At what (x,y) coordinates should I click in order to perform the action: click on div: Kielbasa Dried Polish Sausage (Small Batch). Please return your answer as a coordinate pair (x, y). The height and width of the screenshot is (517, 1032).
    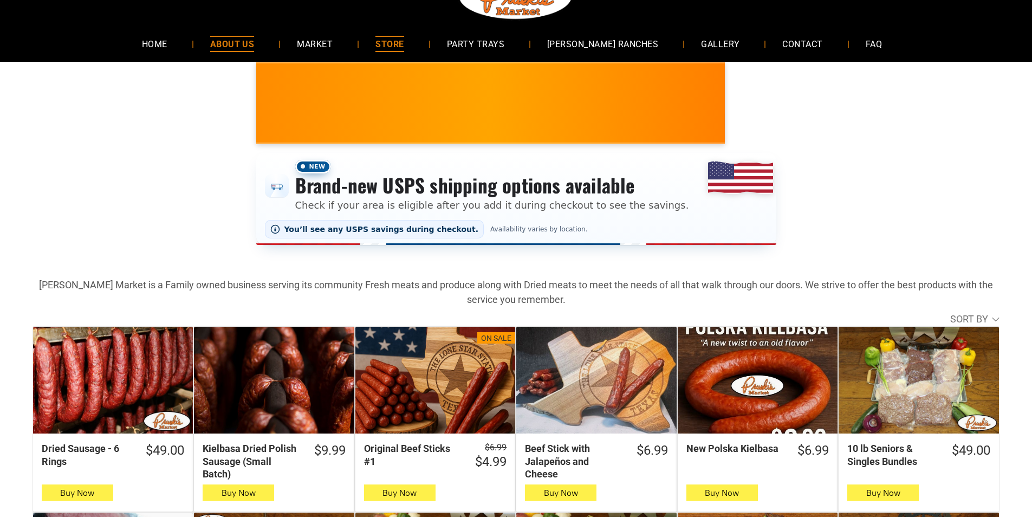
    Looking at the image, I should click on (251, 461).